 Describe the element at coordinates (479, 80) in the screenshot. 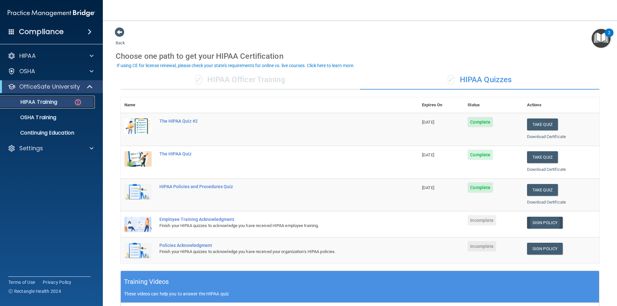

I see `div: HIPAA Quizzes` at that location.